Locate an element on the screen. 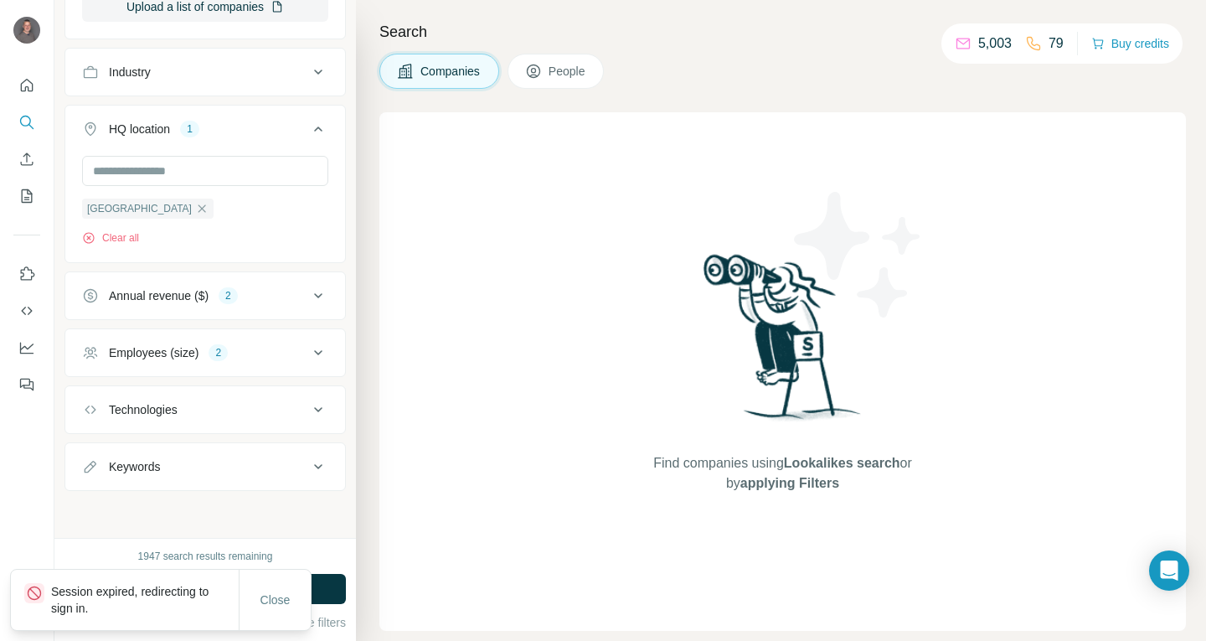  img: Surfe Illustration - Woman searching with binoculars is located at coordinates (783, 342).